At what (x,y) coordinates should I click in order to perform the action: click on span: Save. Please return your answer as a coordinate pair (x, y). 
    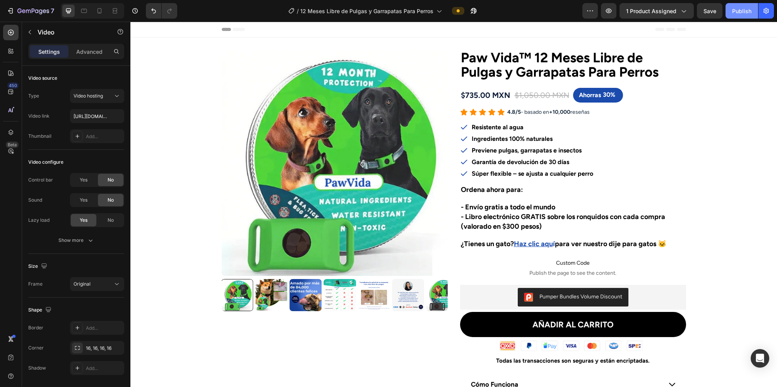
    Looking at the image, I should click on (709, 11).